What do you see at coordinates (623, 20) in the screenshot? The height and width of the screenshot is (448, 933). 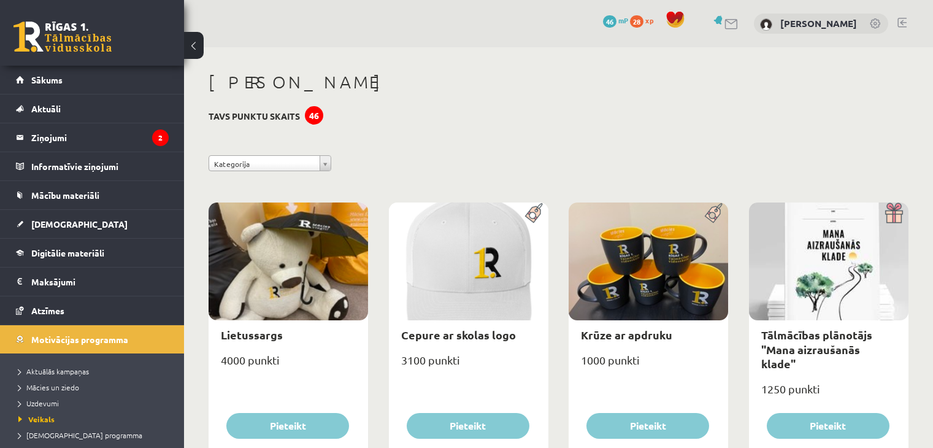 I see `span: mP` at bounding box center [623, 20].